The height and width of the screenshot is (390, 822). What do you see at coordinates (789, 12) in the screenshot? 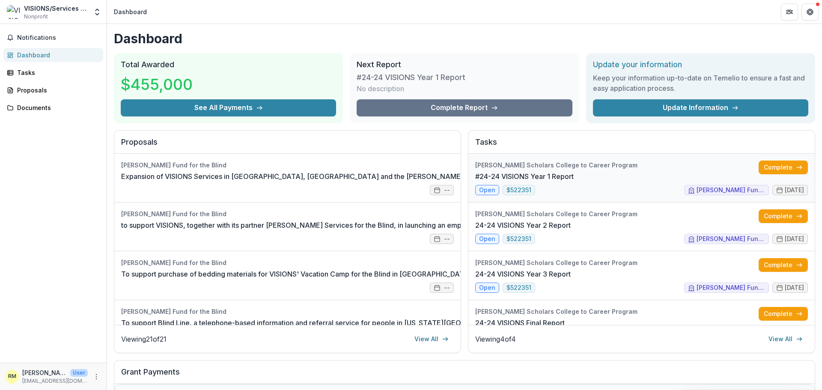
I see `button: Partners` at bounding box center [789, 12].